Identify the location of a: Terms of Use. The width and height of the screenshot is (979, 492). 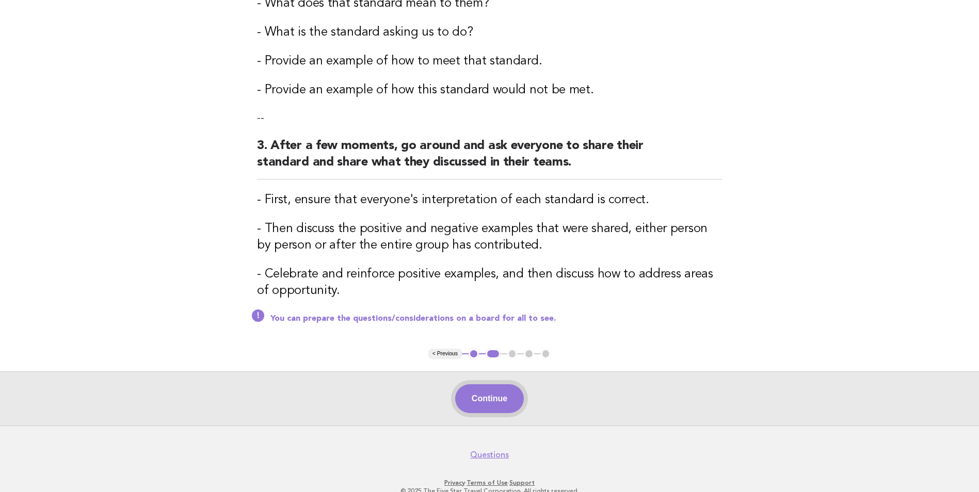
(487, 483).